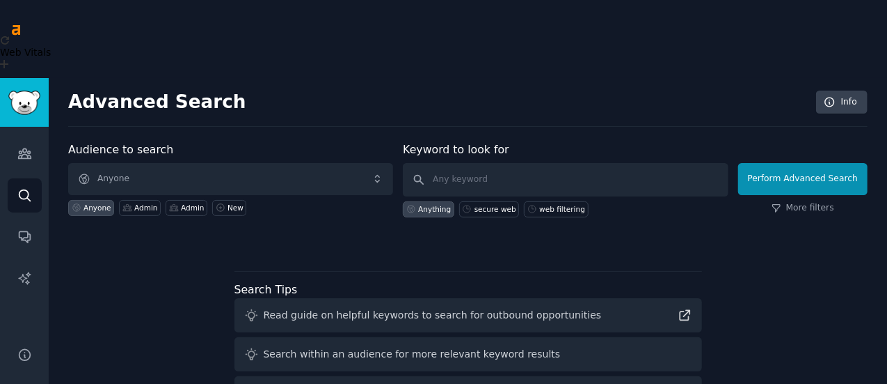 Image resolution: width=887 pixels, height=384 pixels. What do you see at coordinates (230, 179) in the screenshot?
I see `span: Anyone` at bounding box center [230, 179].